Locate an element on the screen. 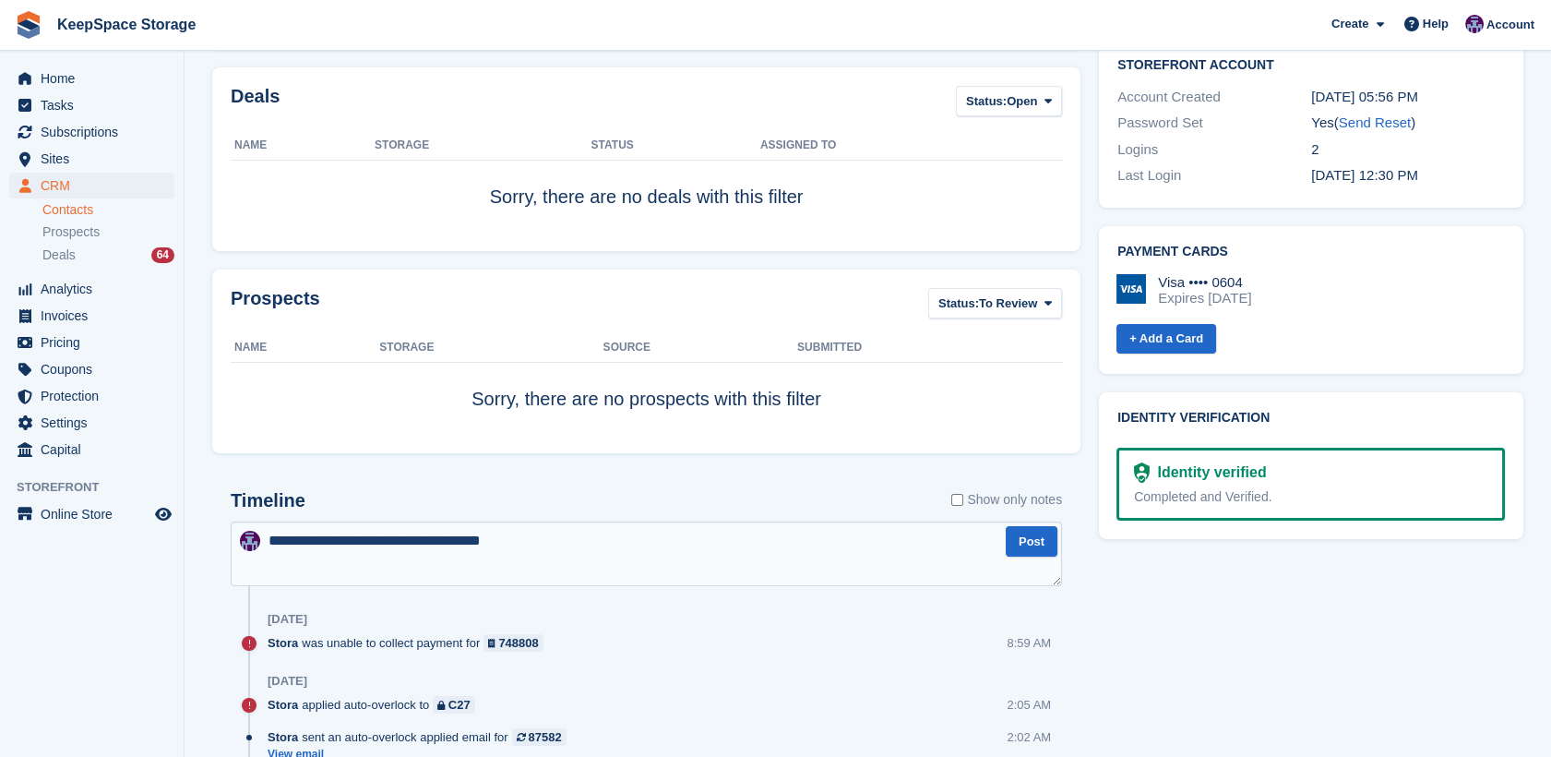  a: Deals 64 is located at coordinates (108, 255).